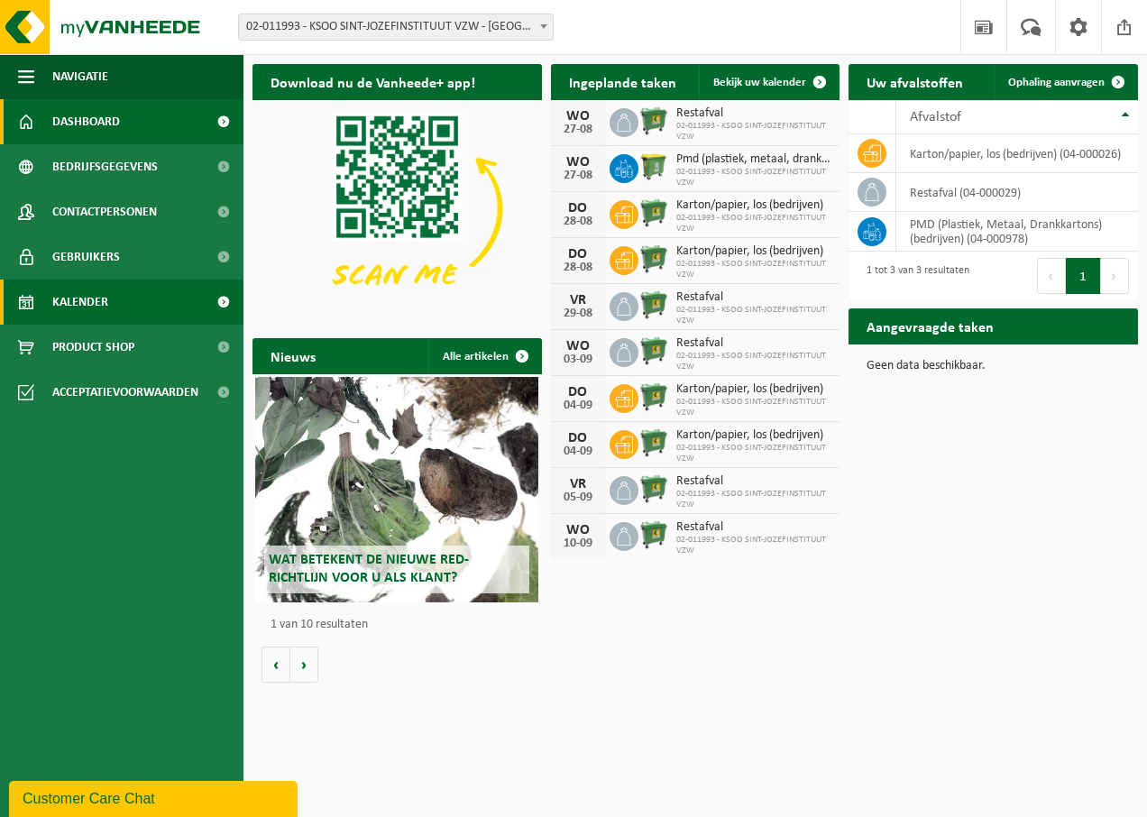 The image size is (1147, 817). I want to click on h2: Ingeplande taken, so click(622, 81).